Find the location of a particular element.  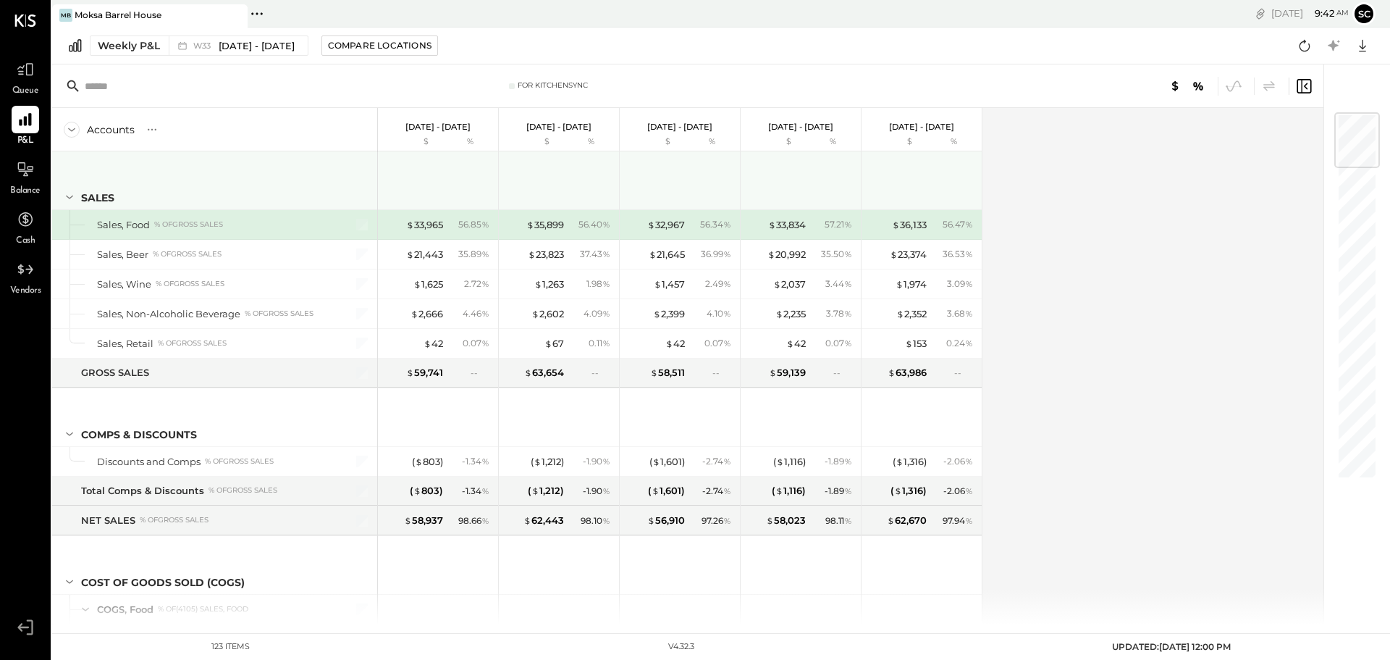

div: 32,967 is located at coordinates (666, 224).